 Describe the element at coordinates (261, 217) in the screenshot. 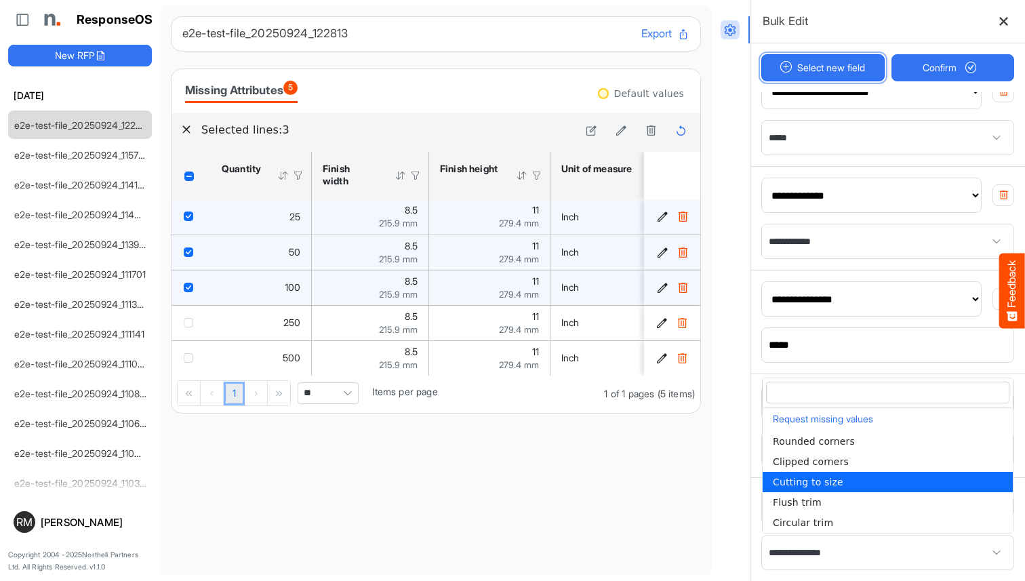

I see `td: 25 is template cell Column Header httpsnorthellcomontologiesmapping-rulesorderhasquantity` at that location.